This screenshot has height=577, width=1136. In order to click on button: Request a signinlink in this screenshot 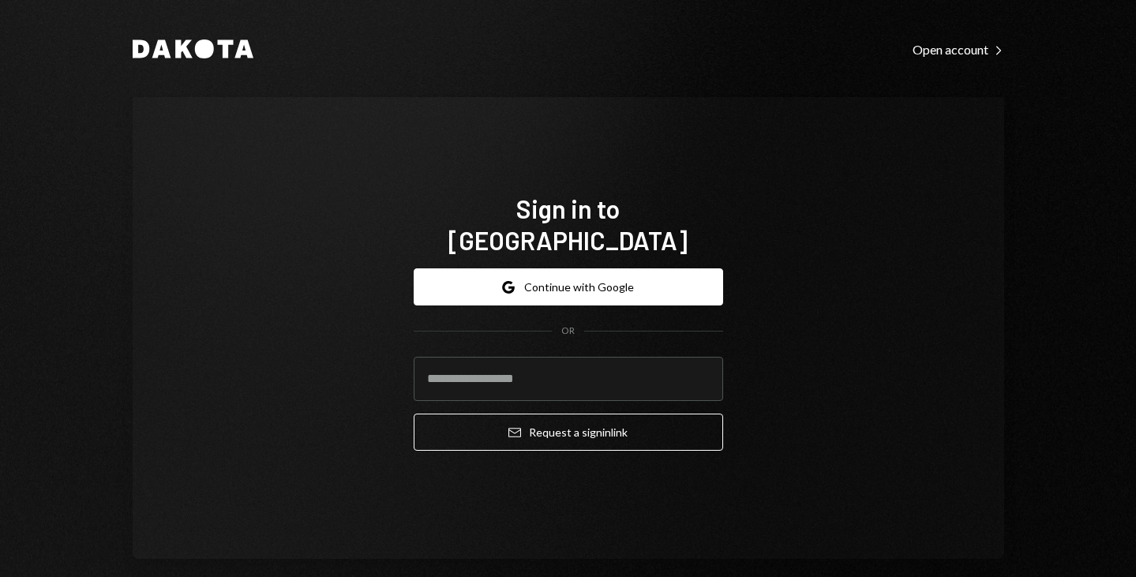, I will do `click(568, 432)`.